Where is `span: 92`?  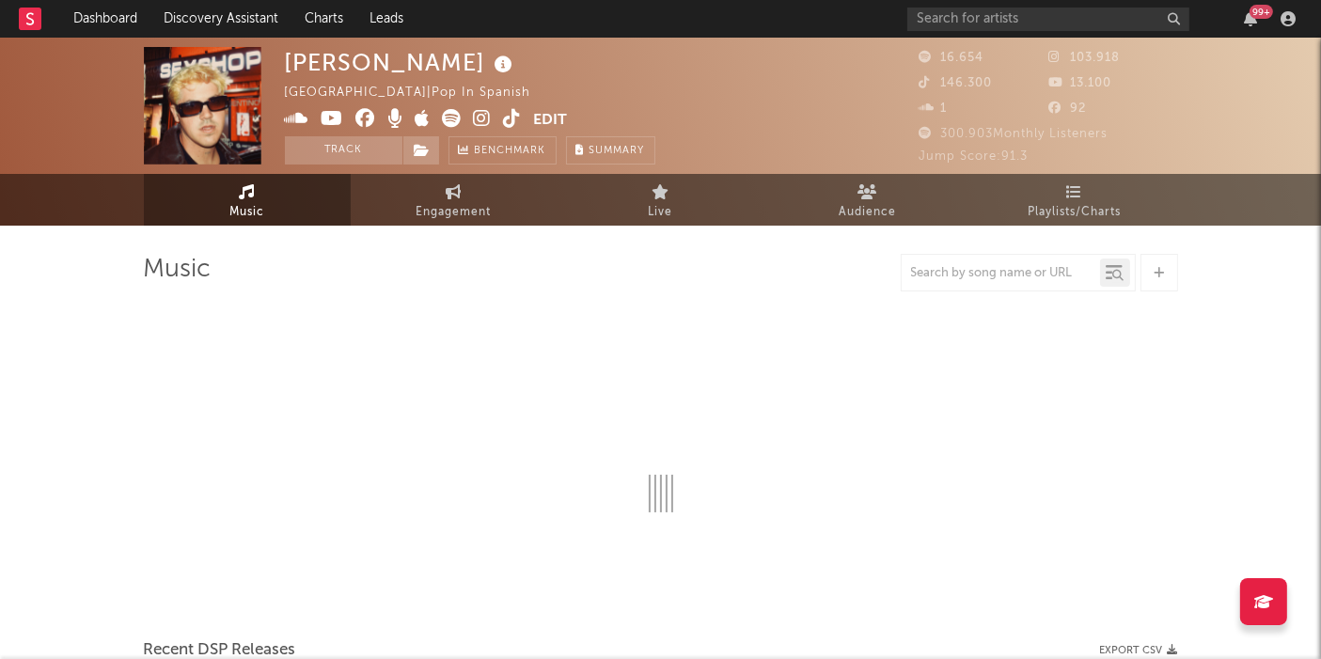
span: 92 is located at coordinates (1067, 108).